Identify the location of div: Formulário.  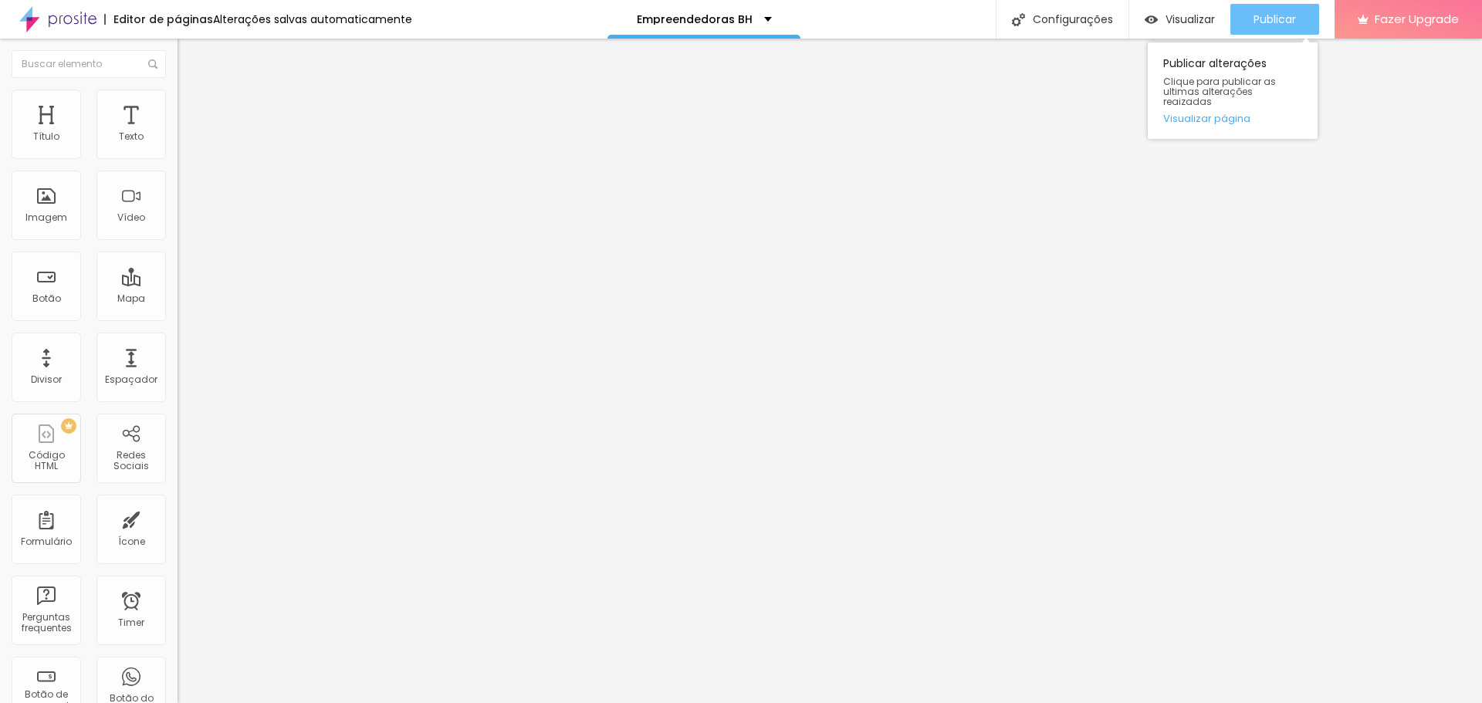
(46, 542).